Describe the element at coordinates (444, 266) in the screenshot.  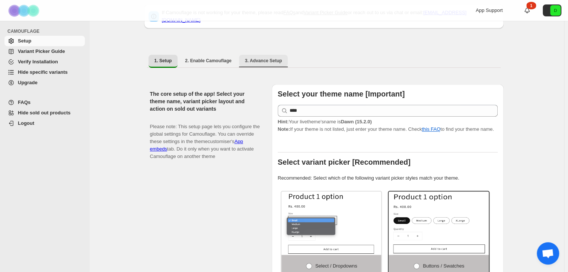
I see `span: Buttons / Swatches` at that location.